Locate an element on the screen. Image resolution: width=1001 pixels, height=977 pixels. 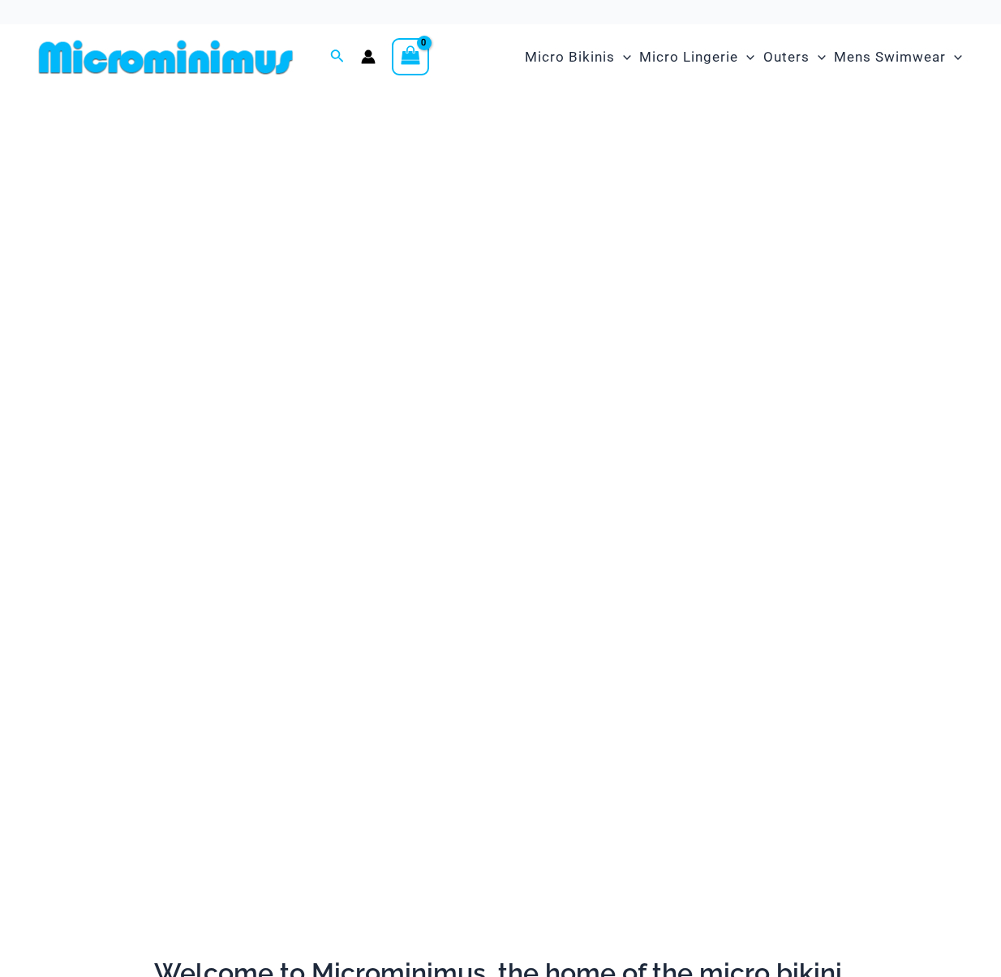
span: Mens Swimwear is located at coordinates (890, 57).